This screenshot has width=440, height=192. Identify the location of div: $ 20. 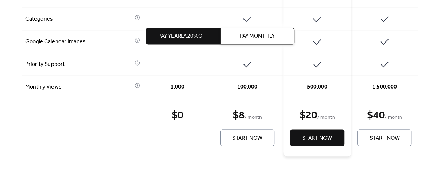
(308, 115).